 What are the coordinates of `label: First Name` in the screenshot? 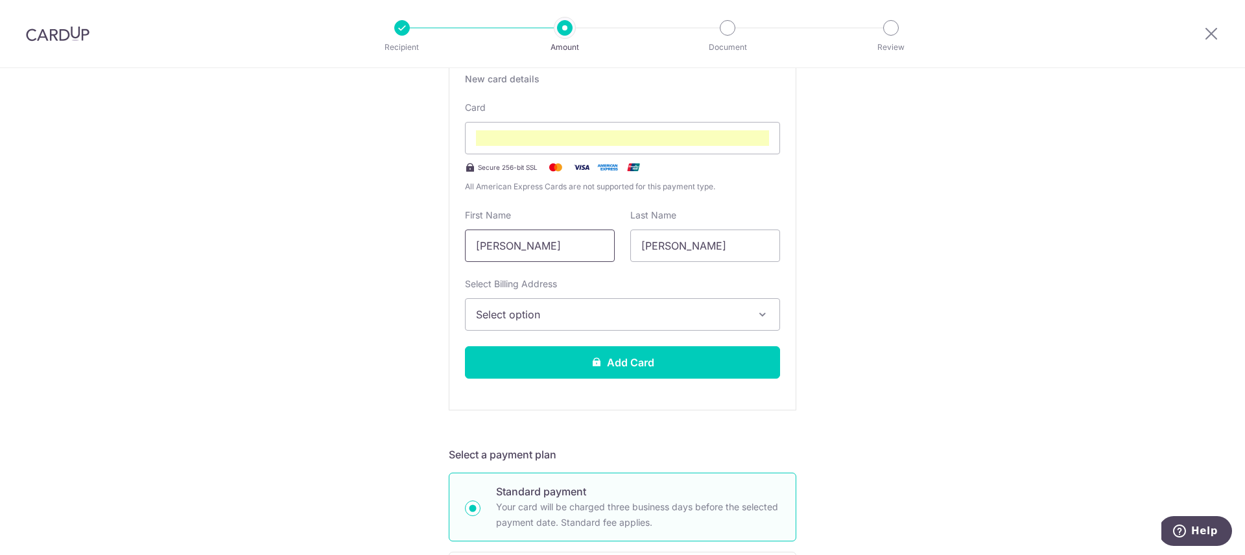 It's located at (488, 215).